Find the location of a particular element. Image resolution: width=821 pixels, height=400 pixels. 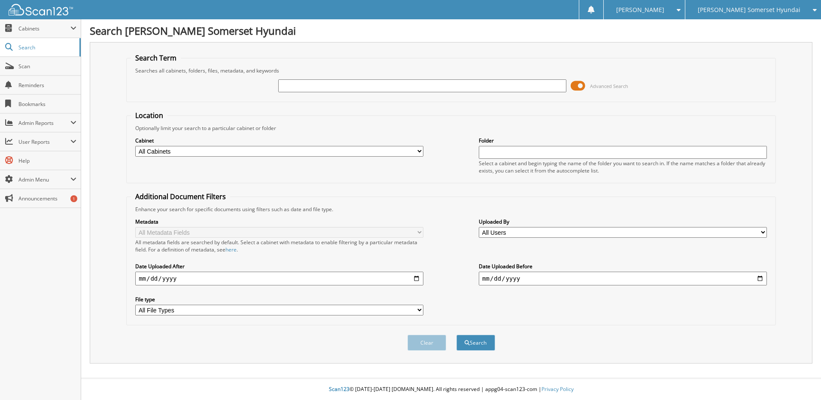

a: Privacy Policy is located at coordinates (558, 389).